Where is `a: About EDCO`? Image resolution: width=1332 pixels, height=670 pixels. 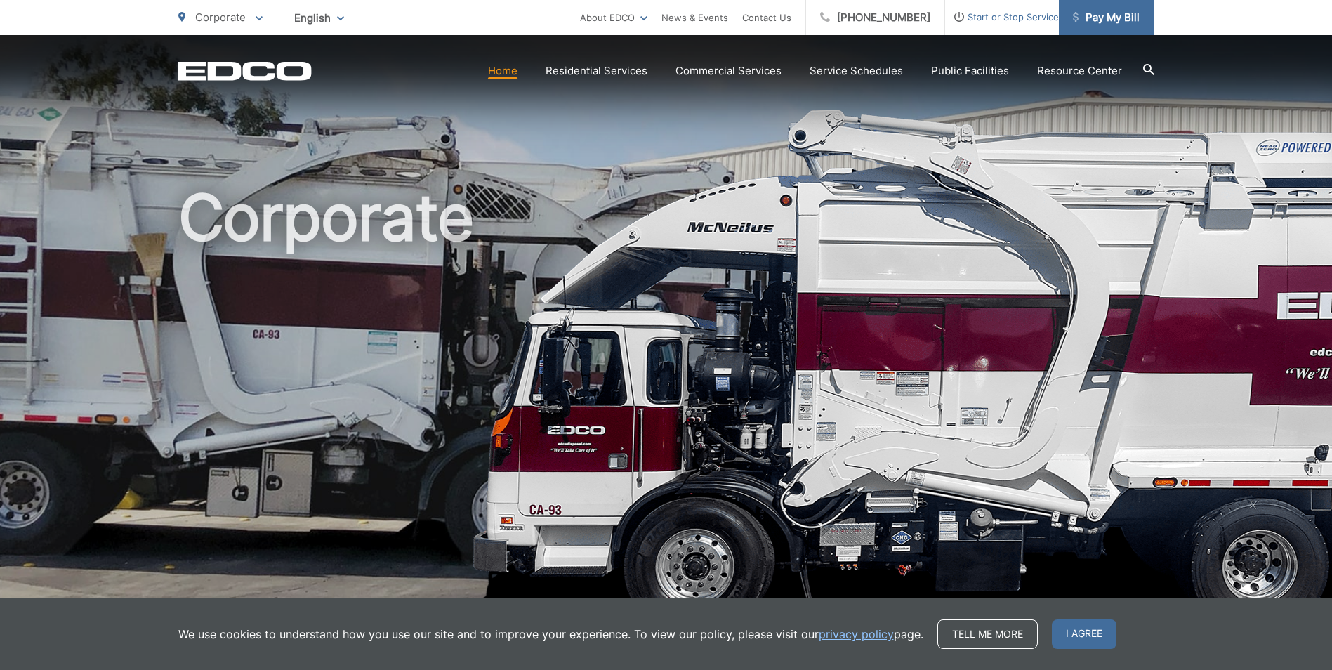
a: About EDCO is located at coordinates (613, 18).